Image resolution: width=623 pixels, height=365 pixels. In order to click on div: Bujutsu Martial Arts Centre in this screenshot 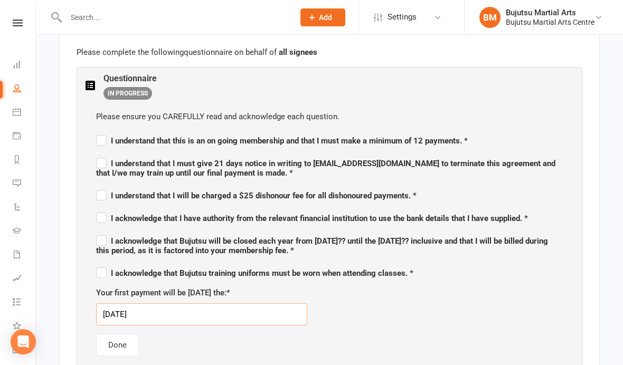, I will do `click(550, 22)`.